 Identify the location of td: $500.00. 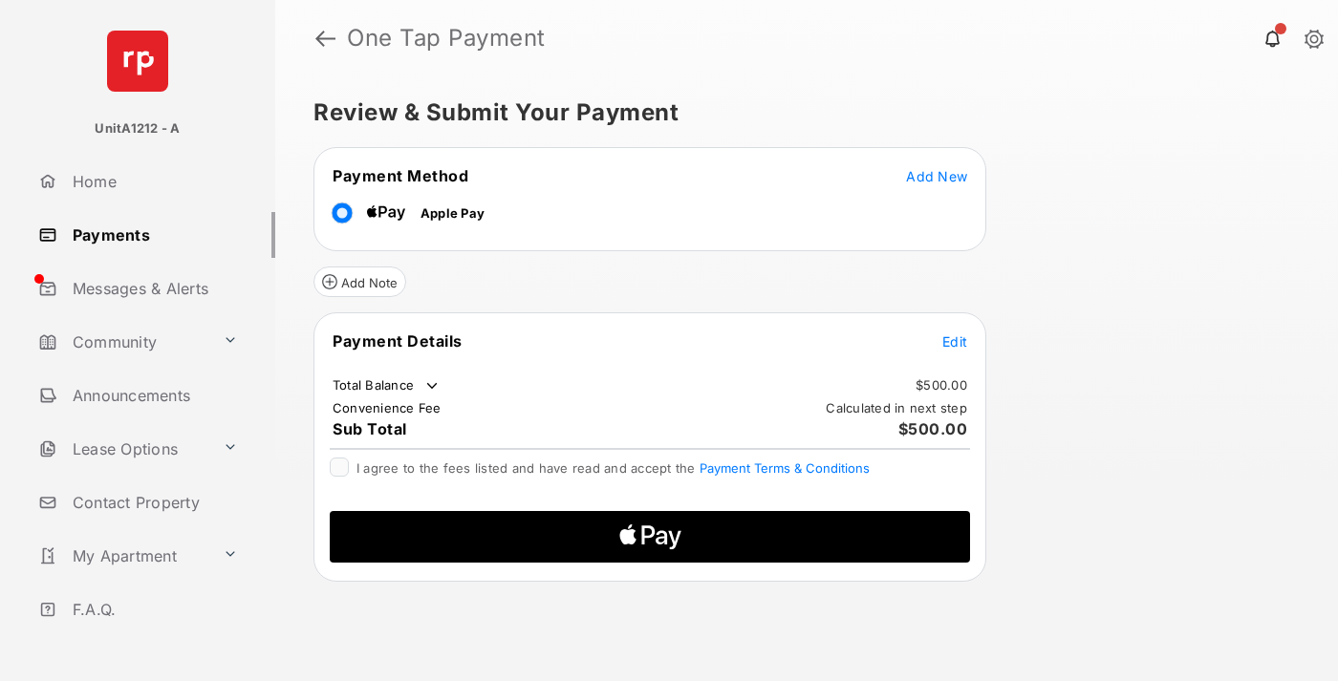
(941, 385).